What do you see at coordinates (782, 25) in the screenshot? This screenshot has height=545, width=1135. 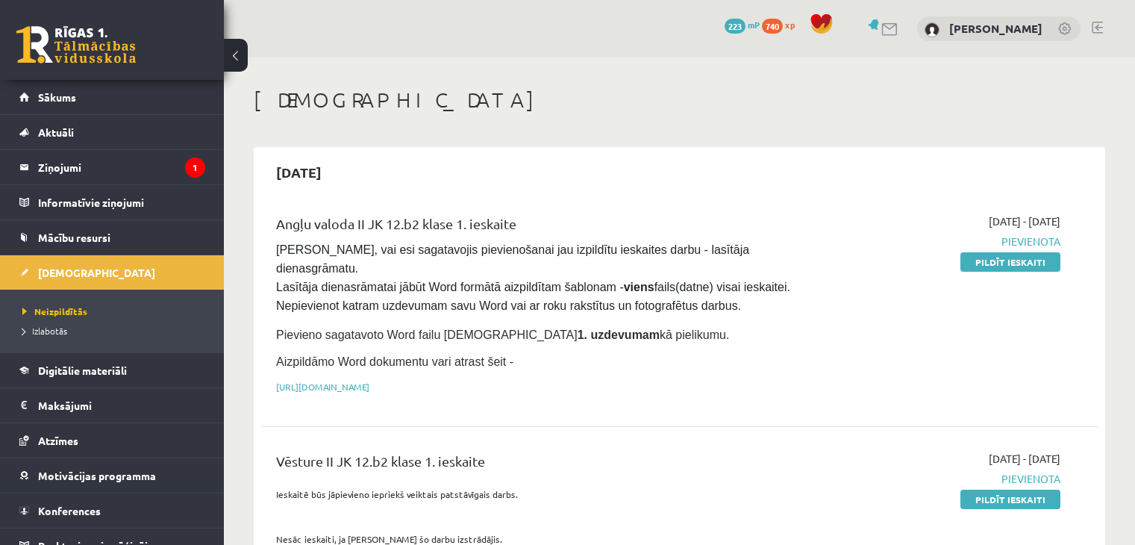 I see `a: 740 xp` at bounding box center [782, 25].